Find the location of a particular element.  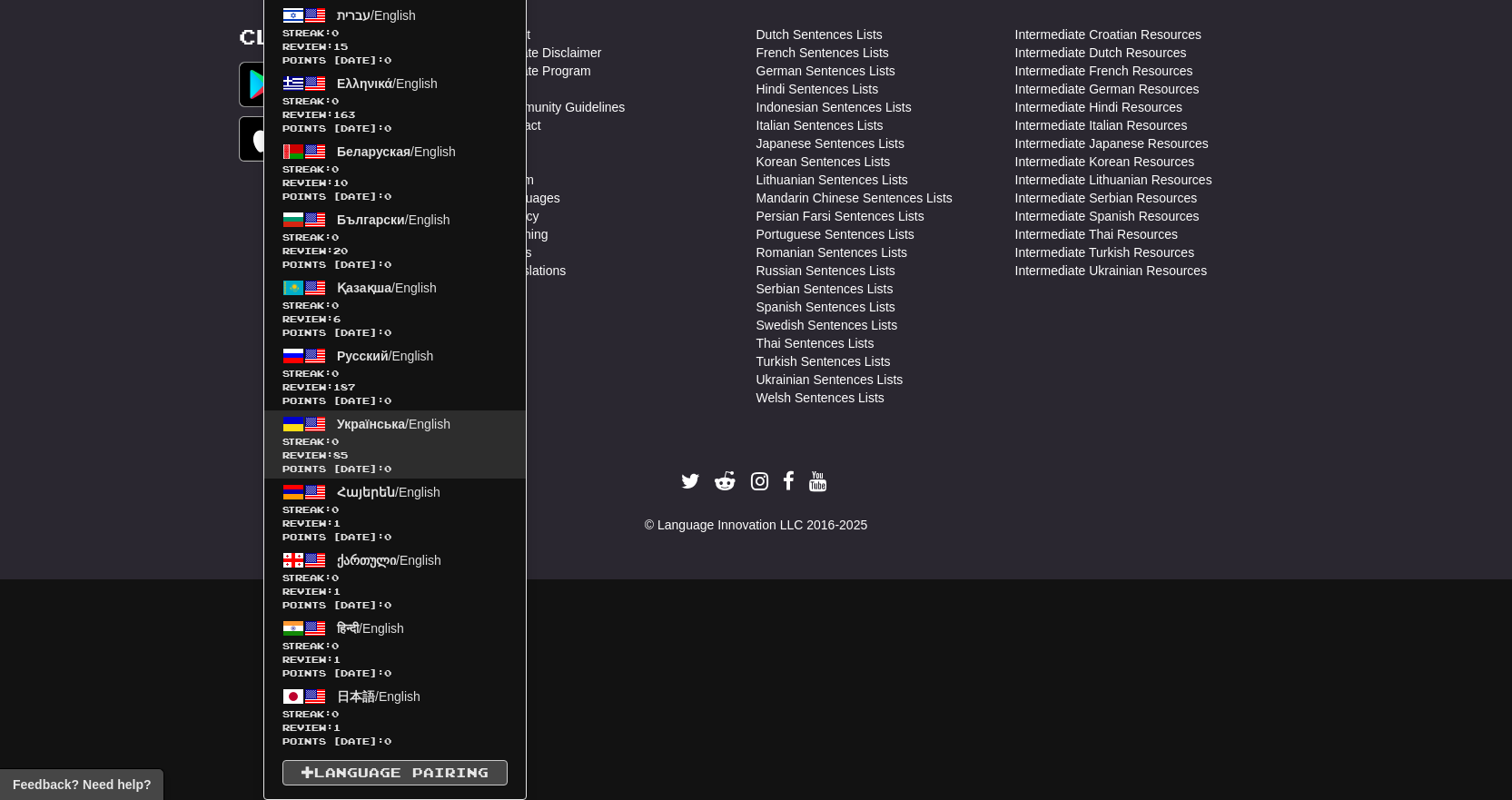

img: Get it on Google Play is located at coordinates (315, 84).